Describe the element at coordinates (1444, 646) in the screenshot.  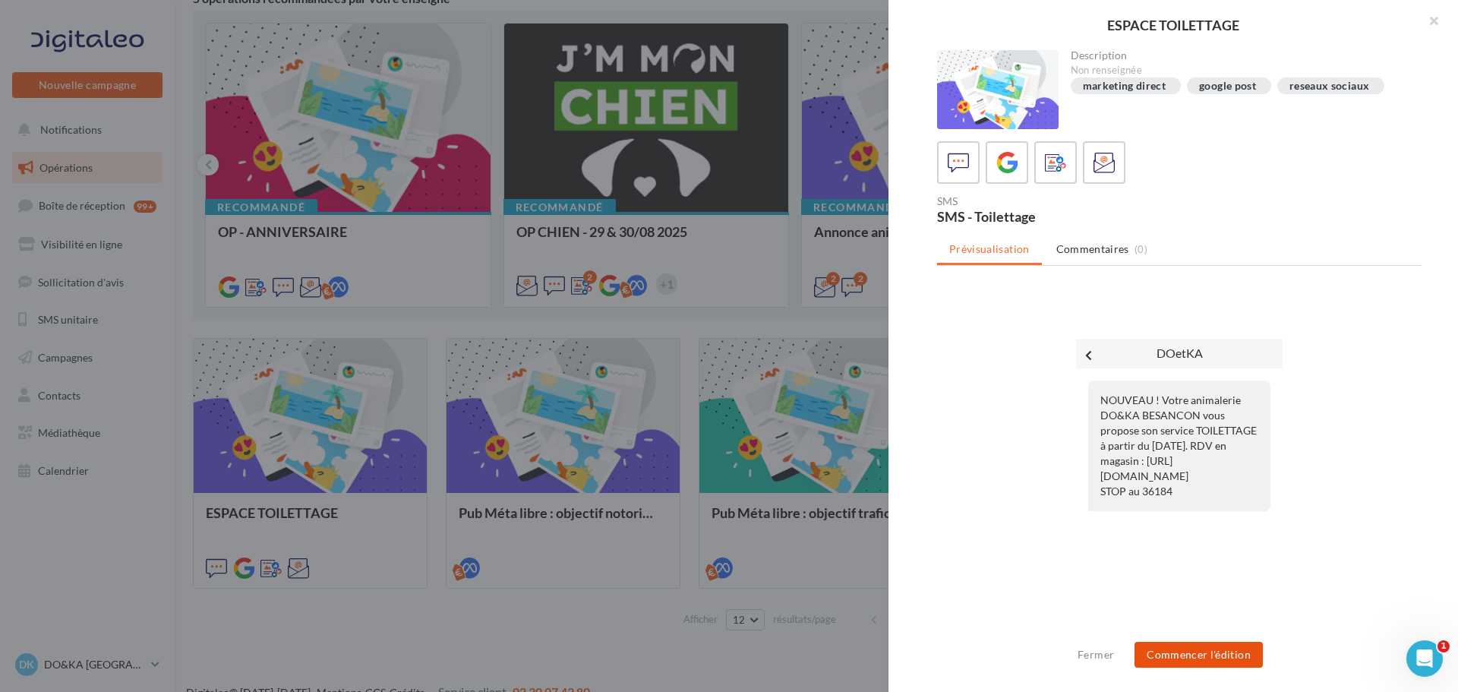
I see `span: 1` at that location.